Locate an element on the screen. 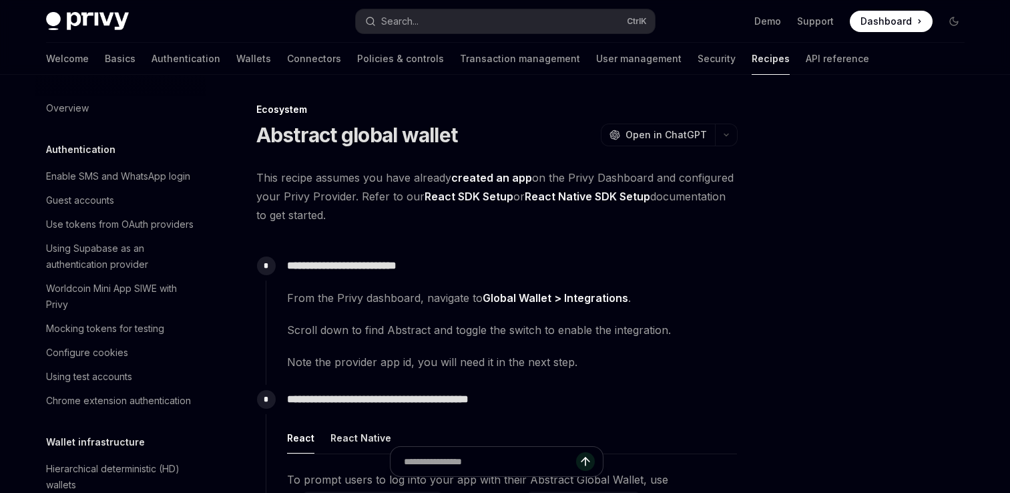  a: Worldcoin Mini App SIWE with Privy is located at coordinates (121, 296).